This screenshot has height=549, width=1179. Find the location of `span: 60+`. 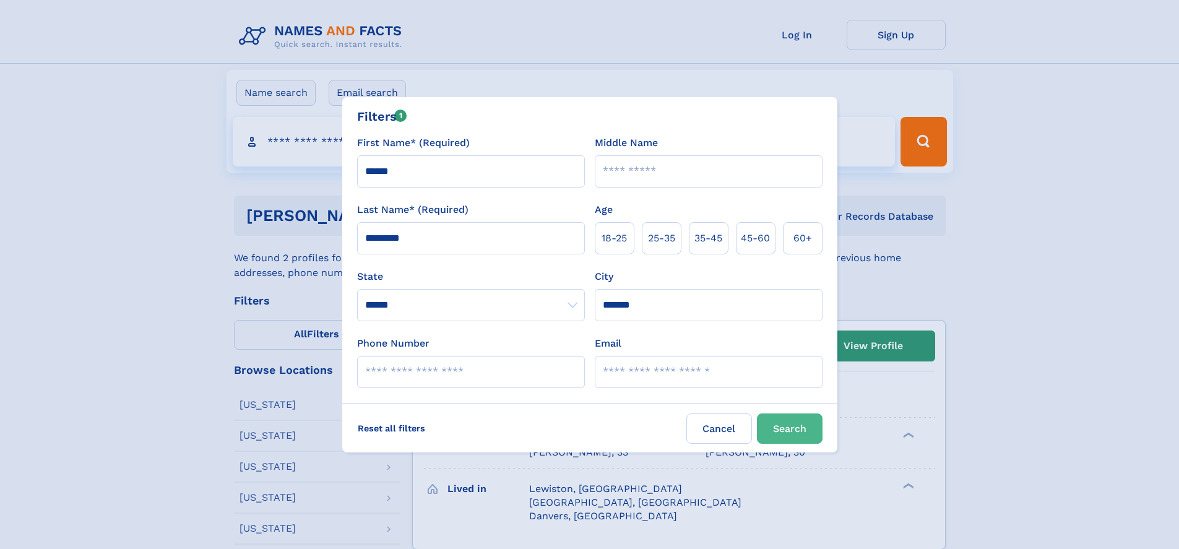

span: 60+ is located at coordinates (803, 238).